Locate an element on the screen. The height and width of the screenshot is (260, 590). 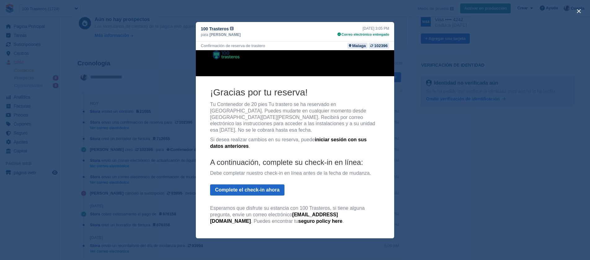
a: Malaga is located at coordinates (358, 46).